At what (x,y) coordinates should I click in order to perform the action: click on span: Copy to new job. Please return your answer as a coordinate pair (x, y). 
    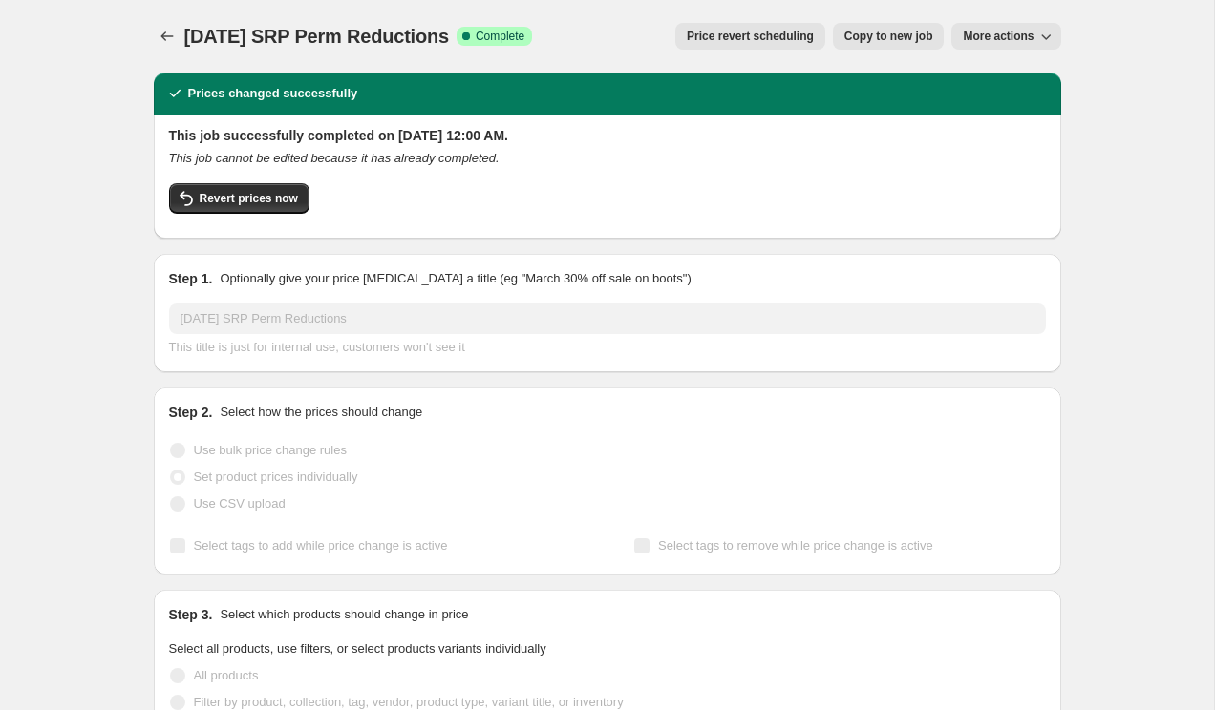
    Looking at the image, I should click on (888, 36).